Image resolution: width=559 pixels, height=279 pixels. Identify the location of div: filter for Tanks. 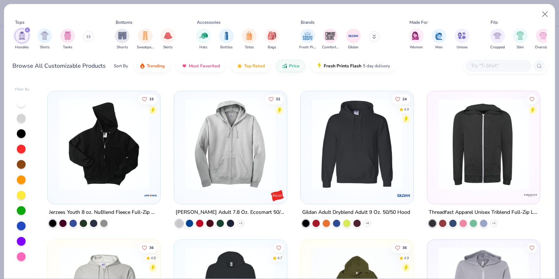
(68, 39).